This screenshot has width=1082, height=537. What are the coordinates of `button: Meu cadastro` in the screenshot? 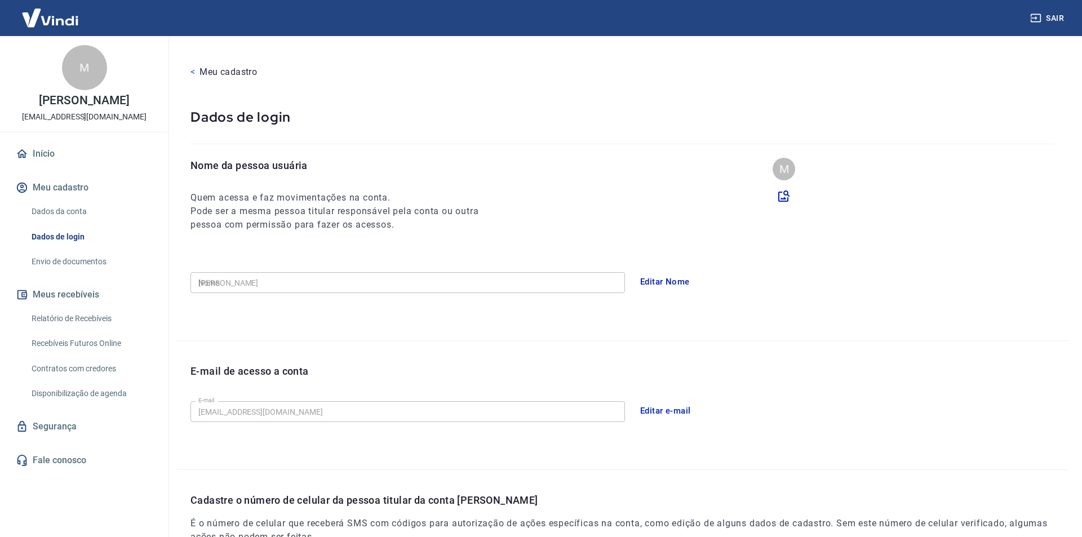 It's located at (84, 188).